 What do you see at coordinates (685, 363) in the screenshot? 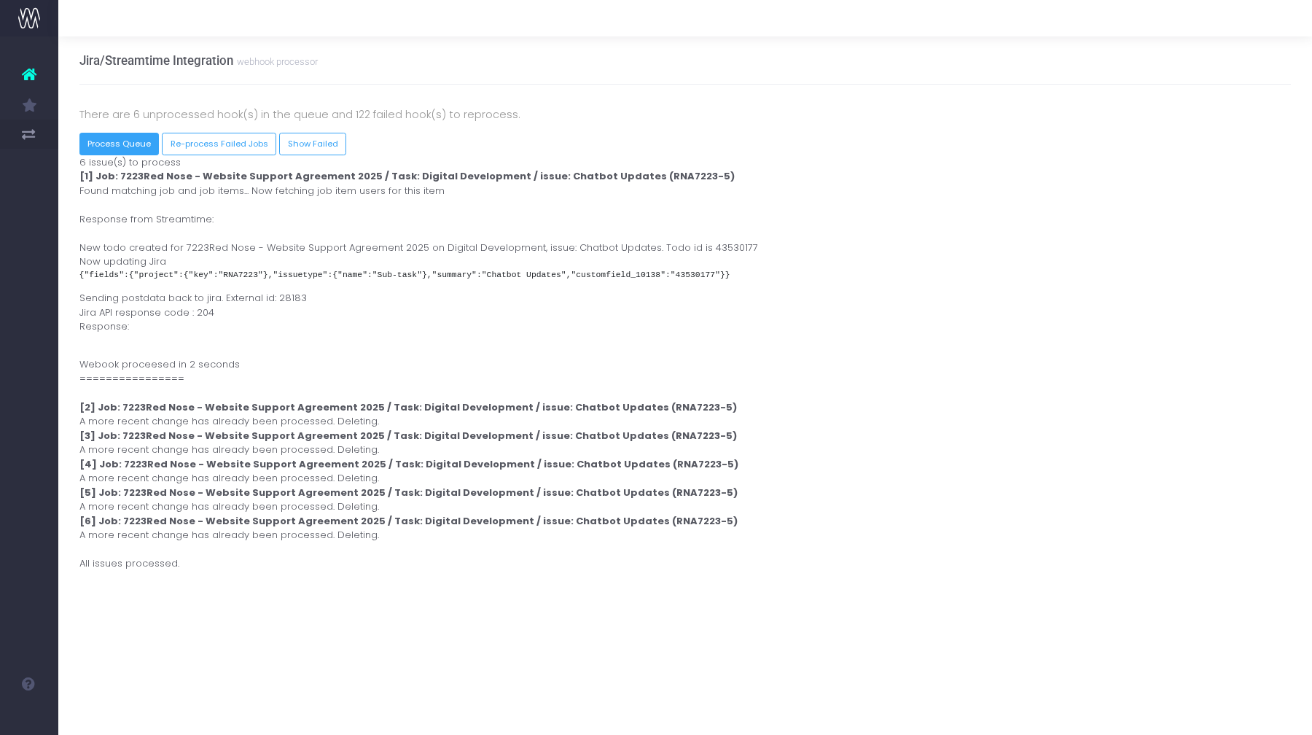
I see `div: 6 issue(s) to process Found matching job and job items... Now fetching job item users for this it...` at bounding box center [685, 363].